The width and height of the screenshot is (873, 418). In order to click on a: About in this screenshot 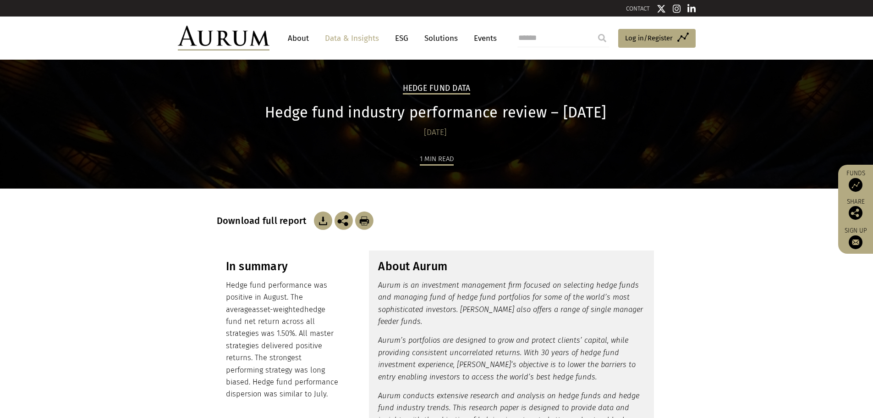, I will do `click(298, 38)`.